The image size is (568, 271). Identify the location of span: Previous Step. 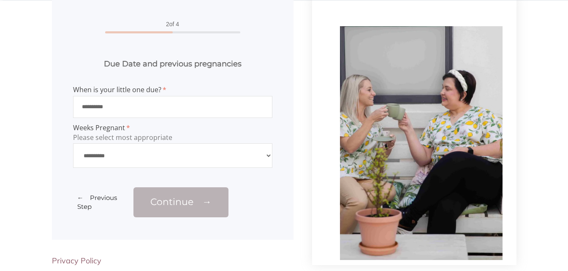
(97, 202).